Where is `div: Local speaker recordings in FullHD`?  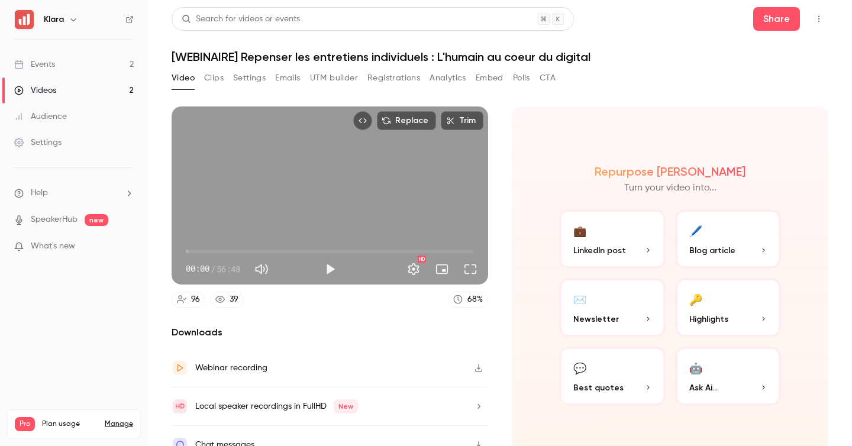
div: Local speaker recordings in FullHD is located at coordinates (276, 406).